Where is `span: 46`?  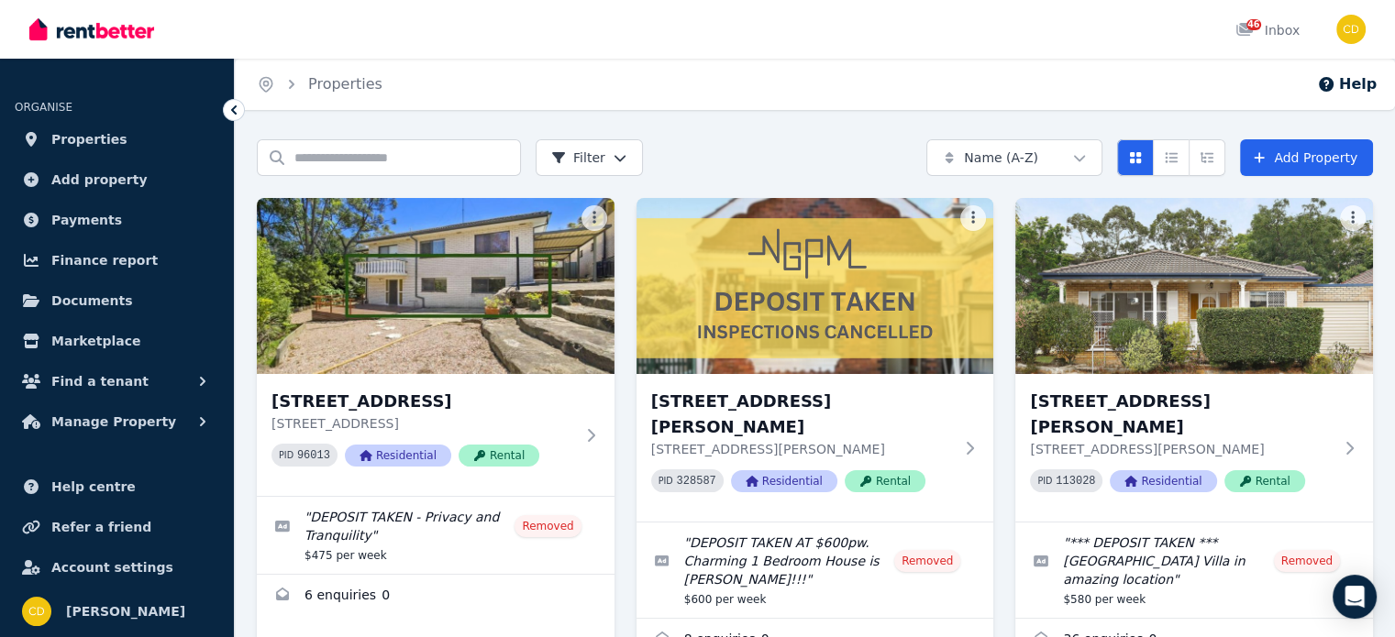
span: 46 is located at coordinates (1254, 25).